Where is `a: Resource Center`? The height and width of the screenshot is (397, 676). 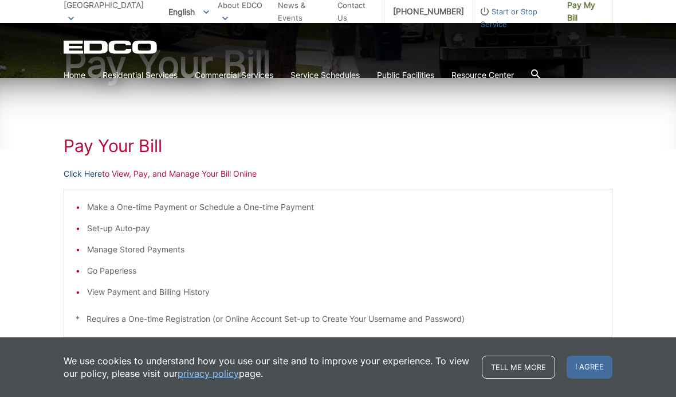
a: Resource Center is located at coordinates (483, 75).